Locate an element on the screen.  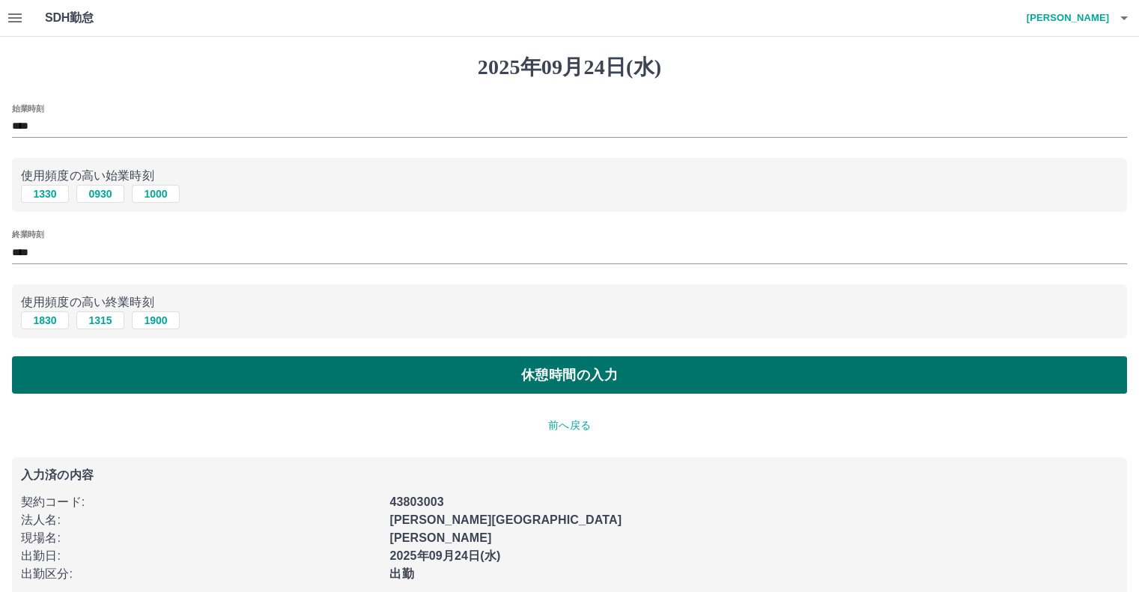
p: 前へ戻る is located at coordinates (569, 425).